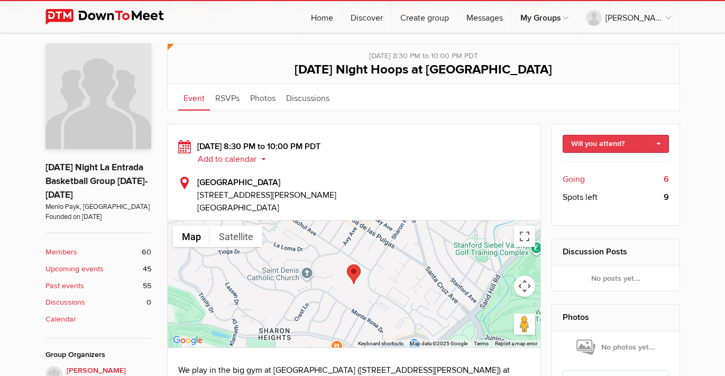 The image size is (725, 376). Describe the element at coordinates (574, 179) in the screenshot. I see `span: Going` at that location.